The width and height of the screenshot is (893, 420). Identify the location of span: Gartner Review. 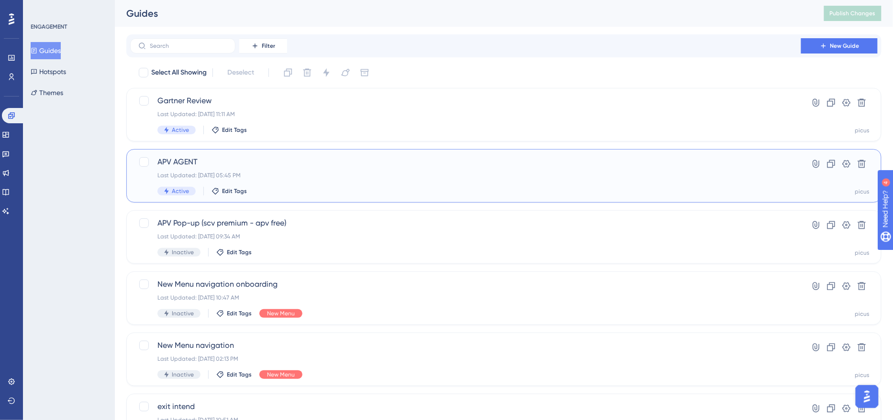
(465, 101).